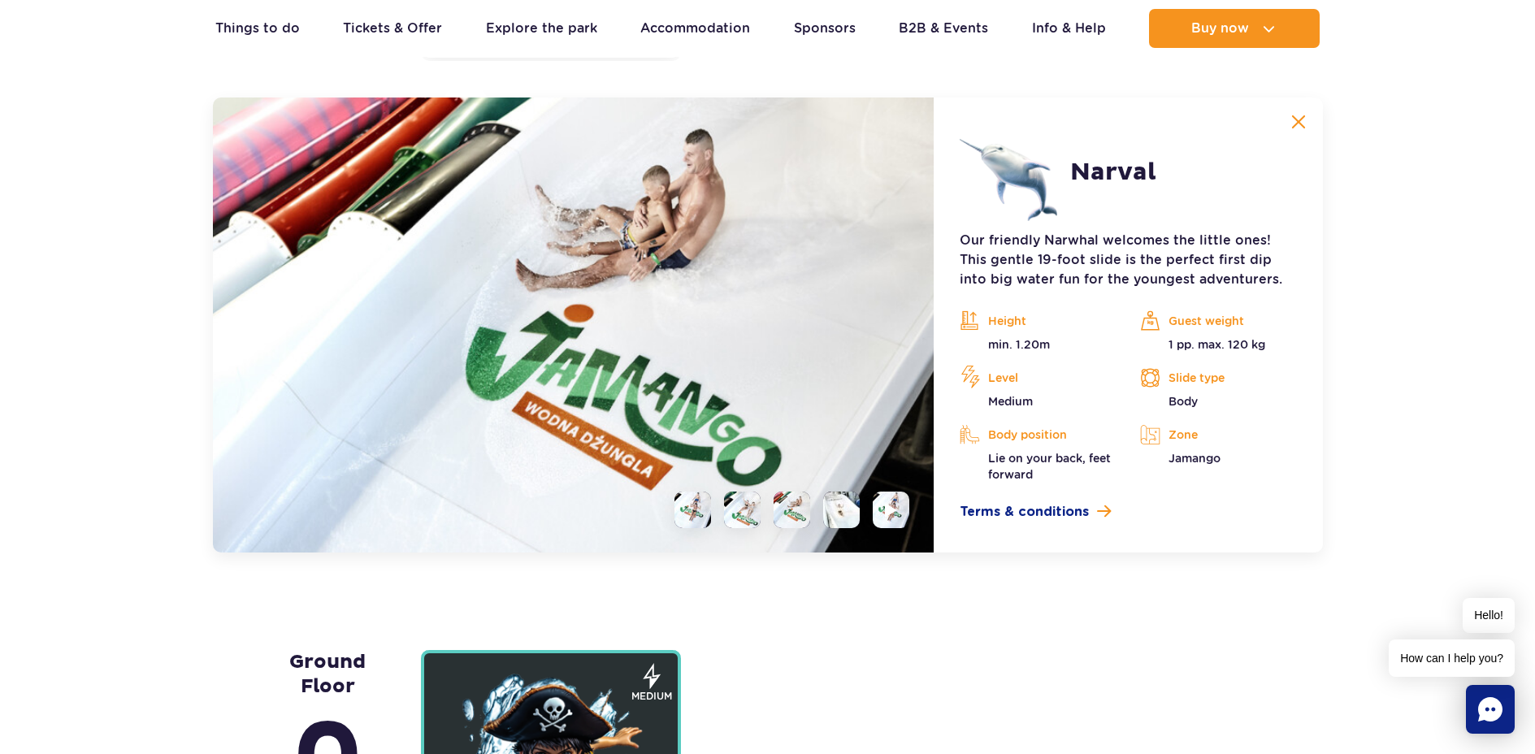  I want to click on p: Body position, so click(1038, 435).